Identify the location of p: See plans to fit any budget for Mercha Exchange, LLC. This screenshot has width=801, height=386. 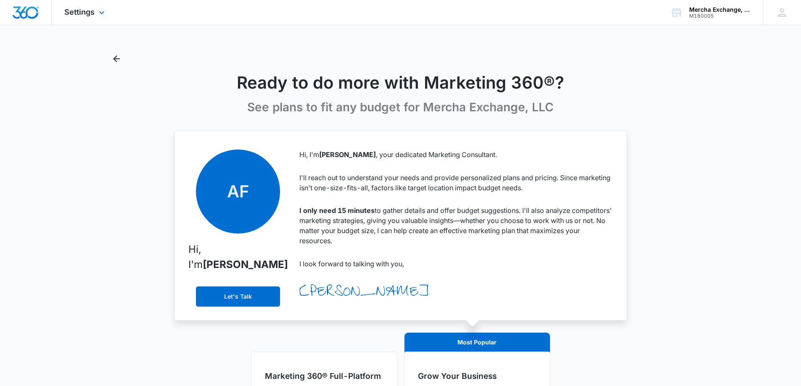
(400, 107).